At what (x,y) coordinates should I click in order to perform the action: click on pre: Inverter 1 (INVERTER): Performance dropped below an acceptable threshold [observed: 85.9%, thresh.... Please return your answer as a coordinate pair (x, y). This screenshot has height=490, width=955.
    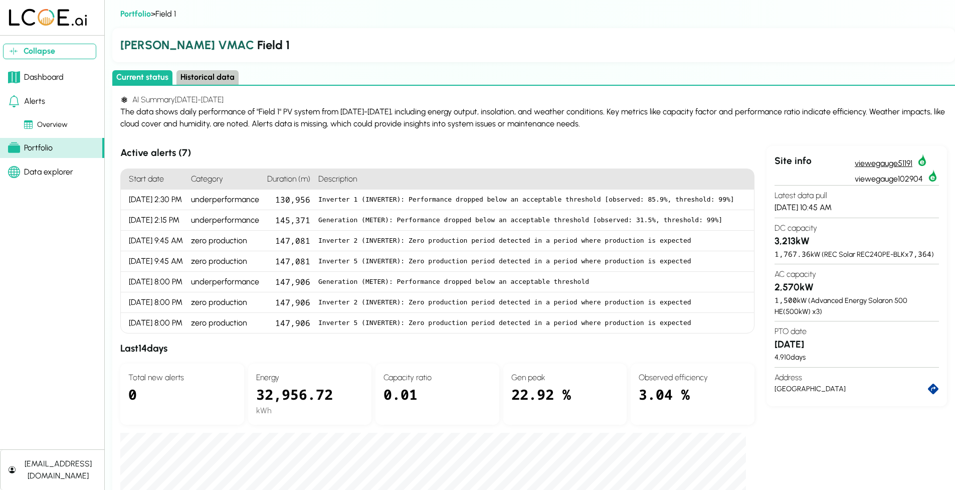
    Looking at the image, I should click on (532, 199).